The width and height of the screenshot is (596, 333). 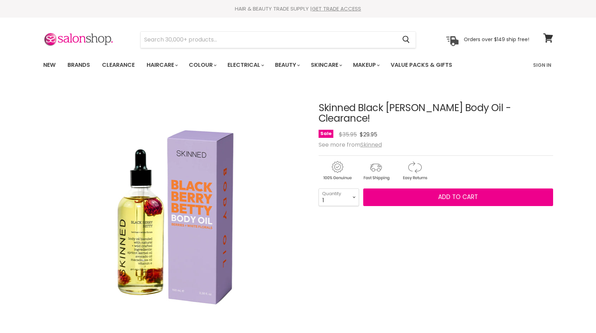 I want to click on button: Add to cart, so click(x=458, y=197).